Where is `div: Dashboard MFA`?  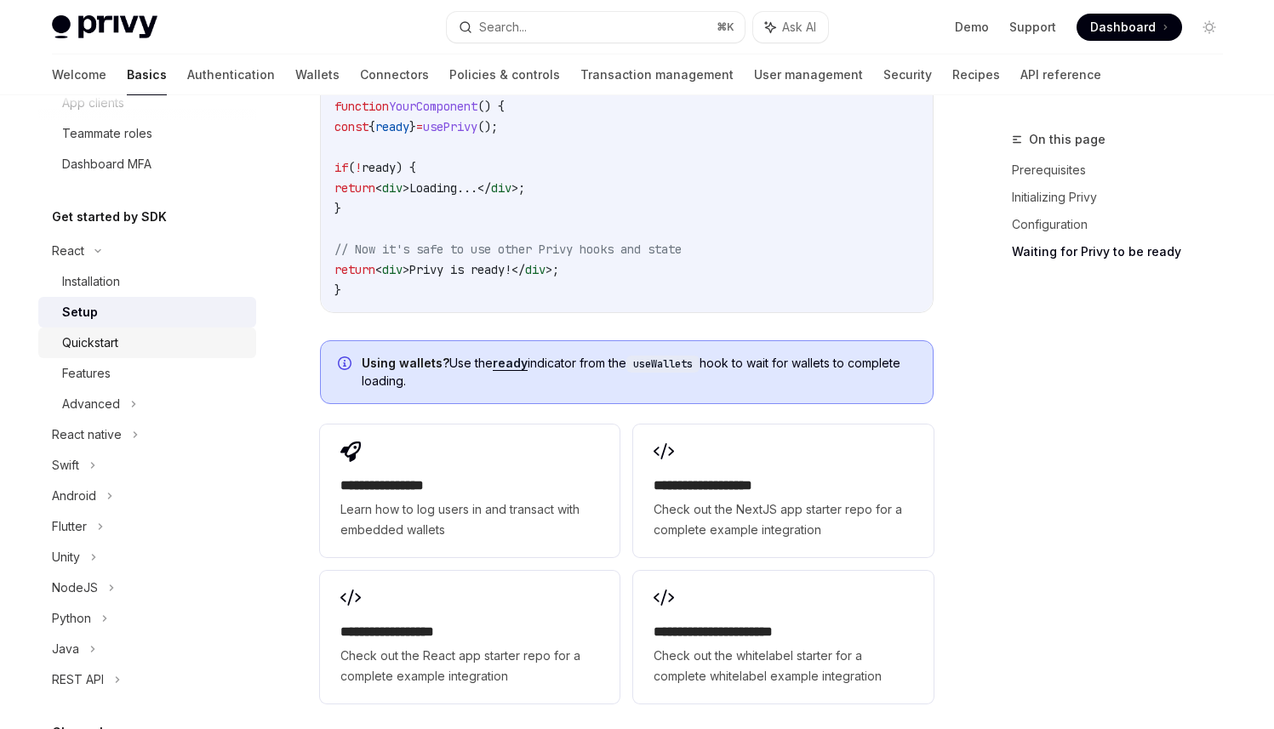
div: Dashboard MFA is located at coordinates (106, 164).